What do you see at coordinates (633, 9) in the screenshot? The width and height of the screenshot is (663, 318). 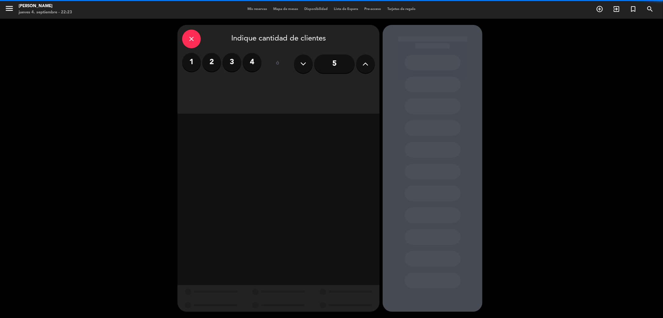 I see `i: turned_in_not` at bounding box center [633, 9].